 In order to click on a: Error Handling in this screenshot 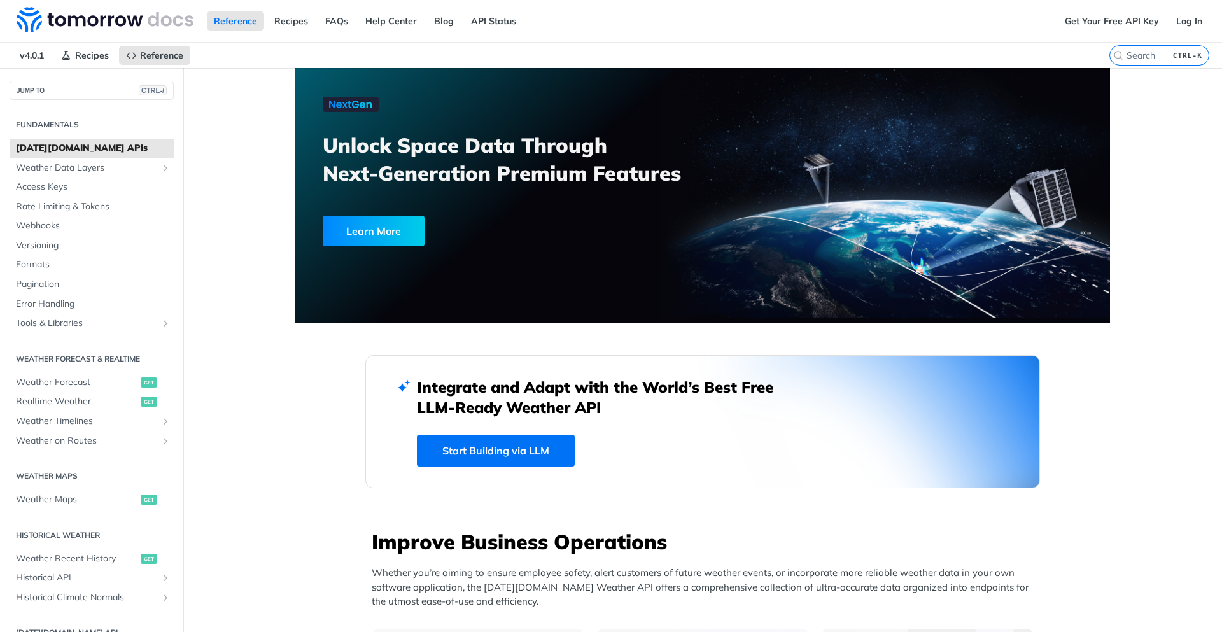, I will do `click(92, 304)`.